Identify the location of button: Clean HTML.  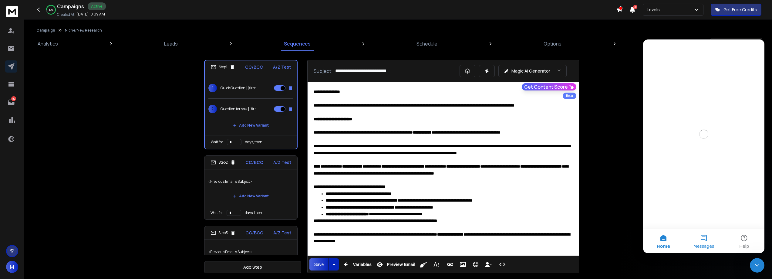
(424, 264).